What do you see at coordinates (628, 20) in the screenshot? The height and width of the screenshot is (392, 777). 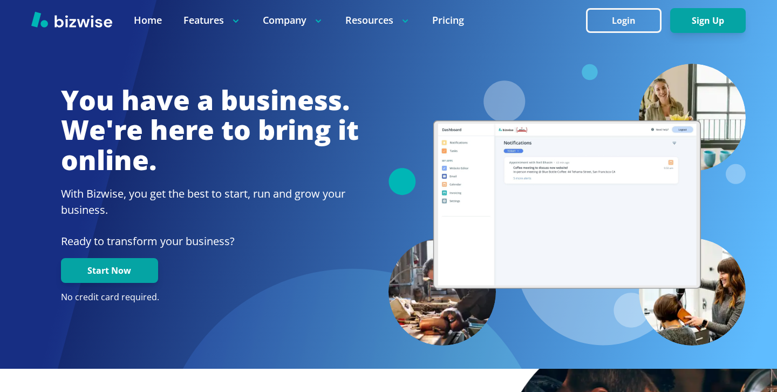 I see `a: Login` at bounding box center [628, 20].